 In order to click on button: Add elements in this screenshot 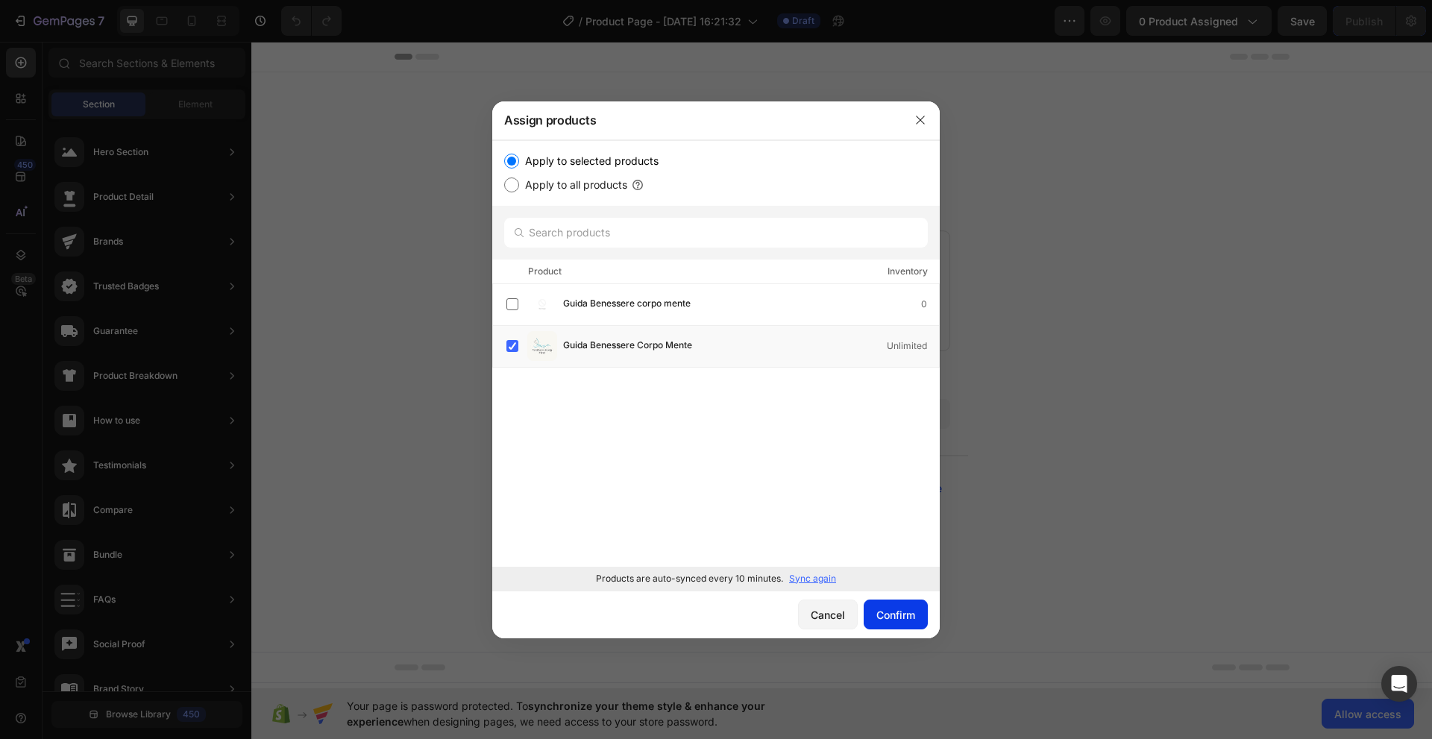, I will do `click(646, 372)`.